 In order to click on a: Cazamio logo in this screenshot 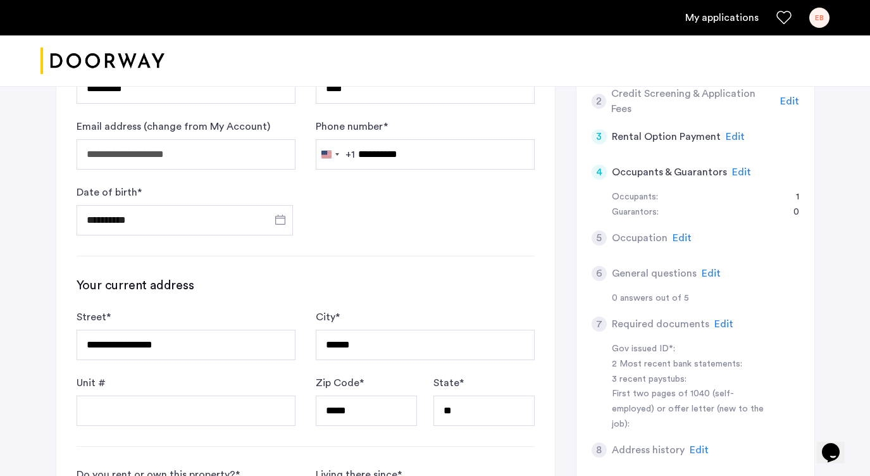, I will do `click(103, 61)`.